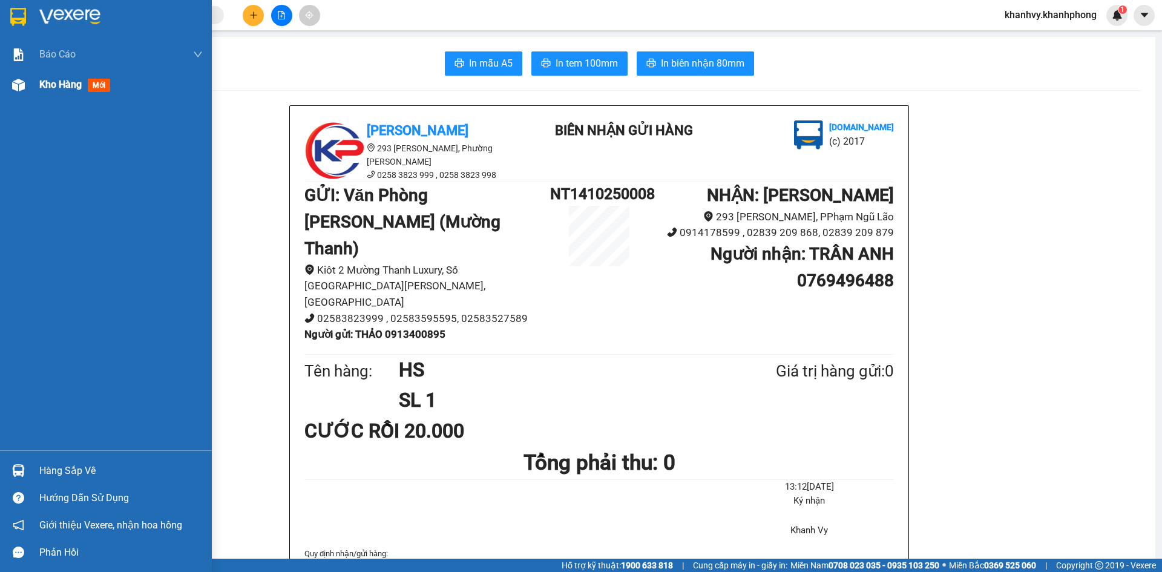 The height and width of the screenshot is (572, 1162). Describe the element at coordinates (57, 54) in the screenshot. I see `span: Báo cáo` at that location.